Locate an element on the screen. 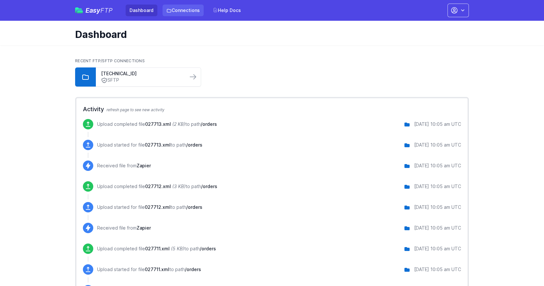 Image resolution: width=544 pixels, height=286 pixels. i: (2 KB) is located at coordinates (179, 124).